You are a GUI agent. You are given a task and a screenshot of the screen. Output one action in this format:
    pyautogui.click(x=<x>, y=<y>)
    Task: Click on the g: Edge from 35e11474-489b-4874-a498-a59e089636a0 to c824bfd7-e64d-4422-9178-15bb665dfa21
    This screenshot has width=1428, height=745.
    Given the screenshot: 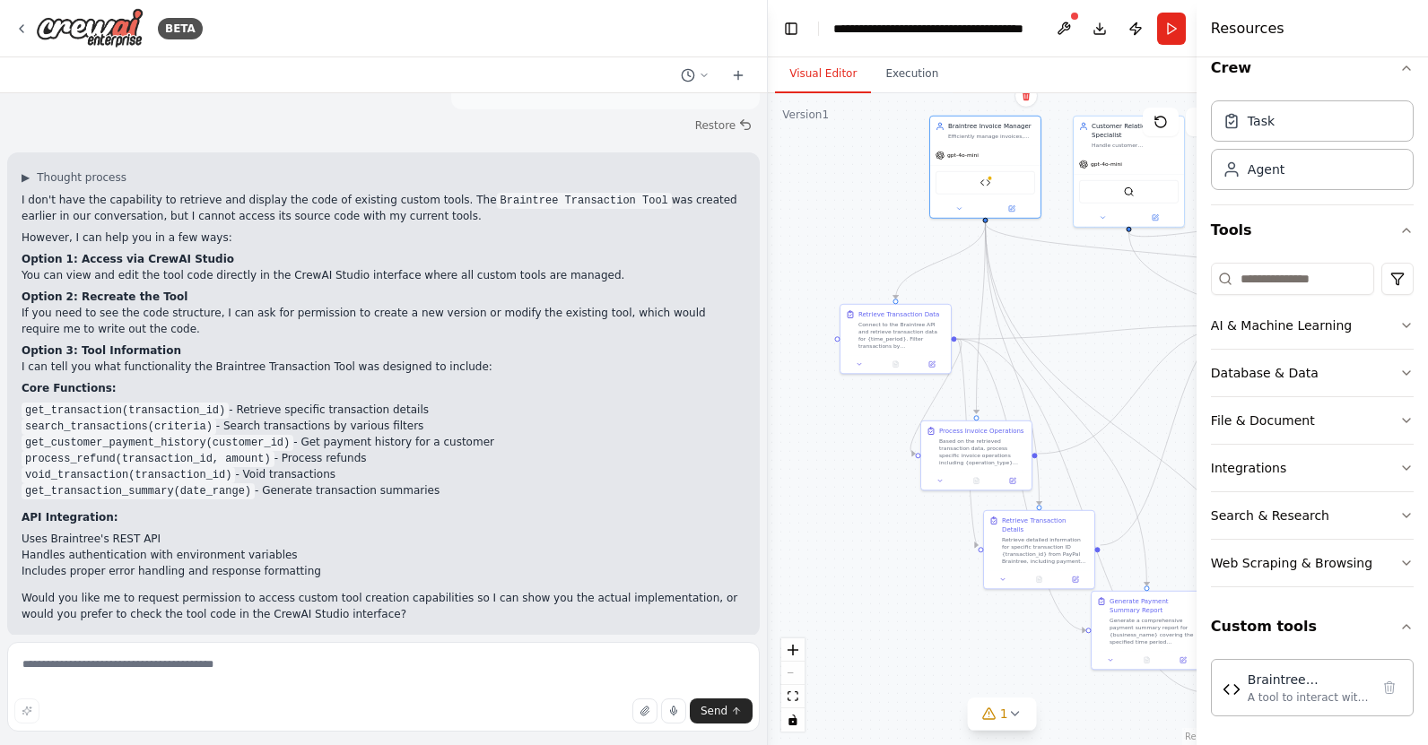 What is the action you would take?
    pyautogui.click(x=1129, y=436)
    